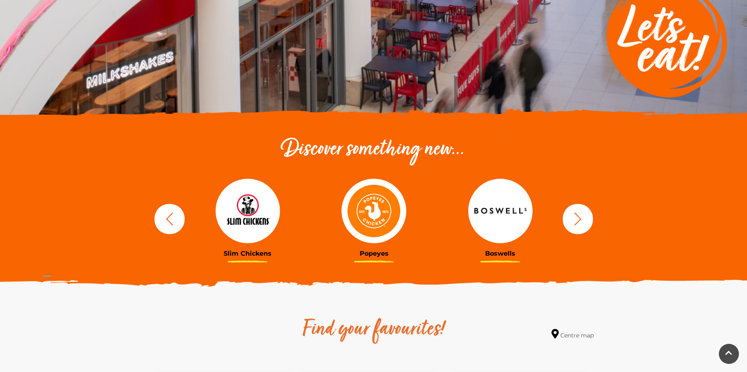  What do you see at coordinates (501, 218) in the screenshot?
I see `a: Boswells` at bounding box center [501, 218].